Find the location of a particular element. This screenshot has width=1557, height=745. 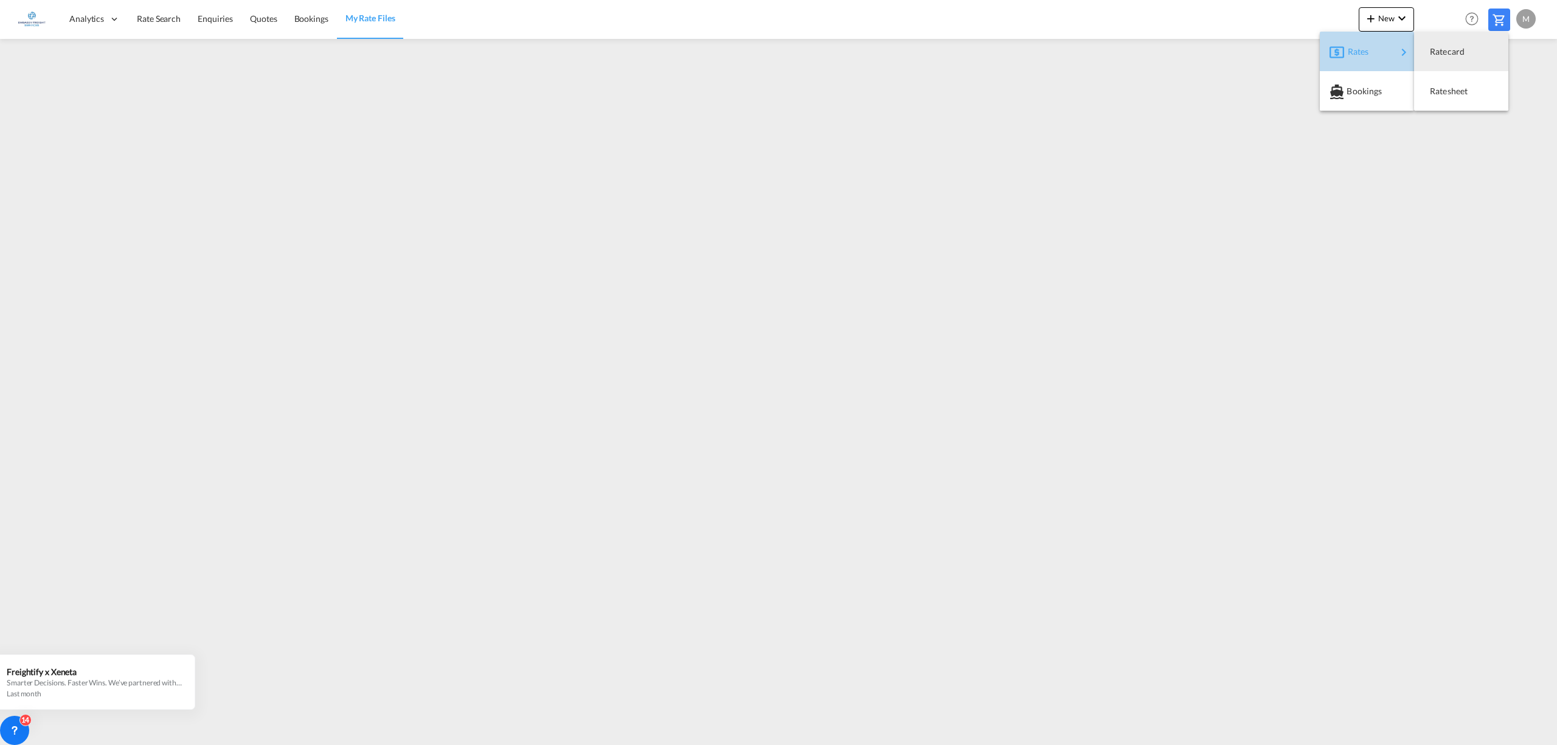

button: Bookings is located at coordinates (1367, 91).